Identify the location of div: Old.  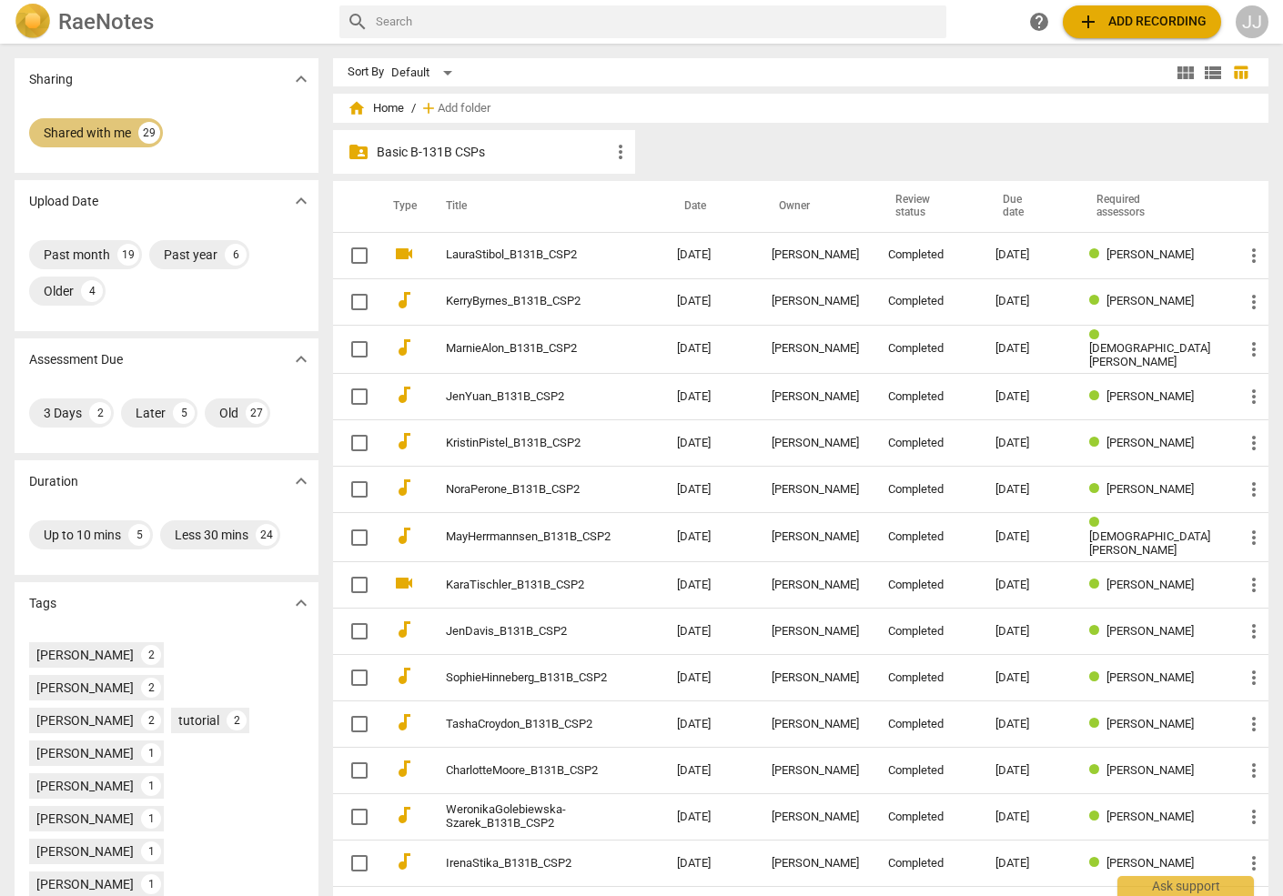
(228, 413).